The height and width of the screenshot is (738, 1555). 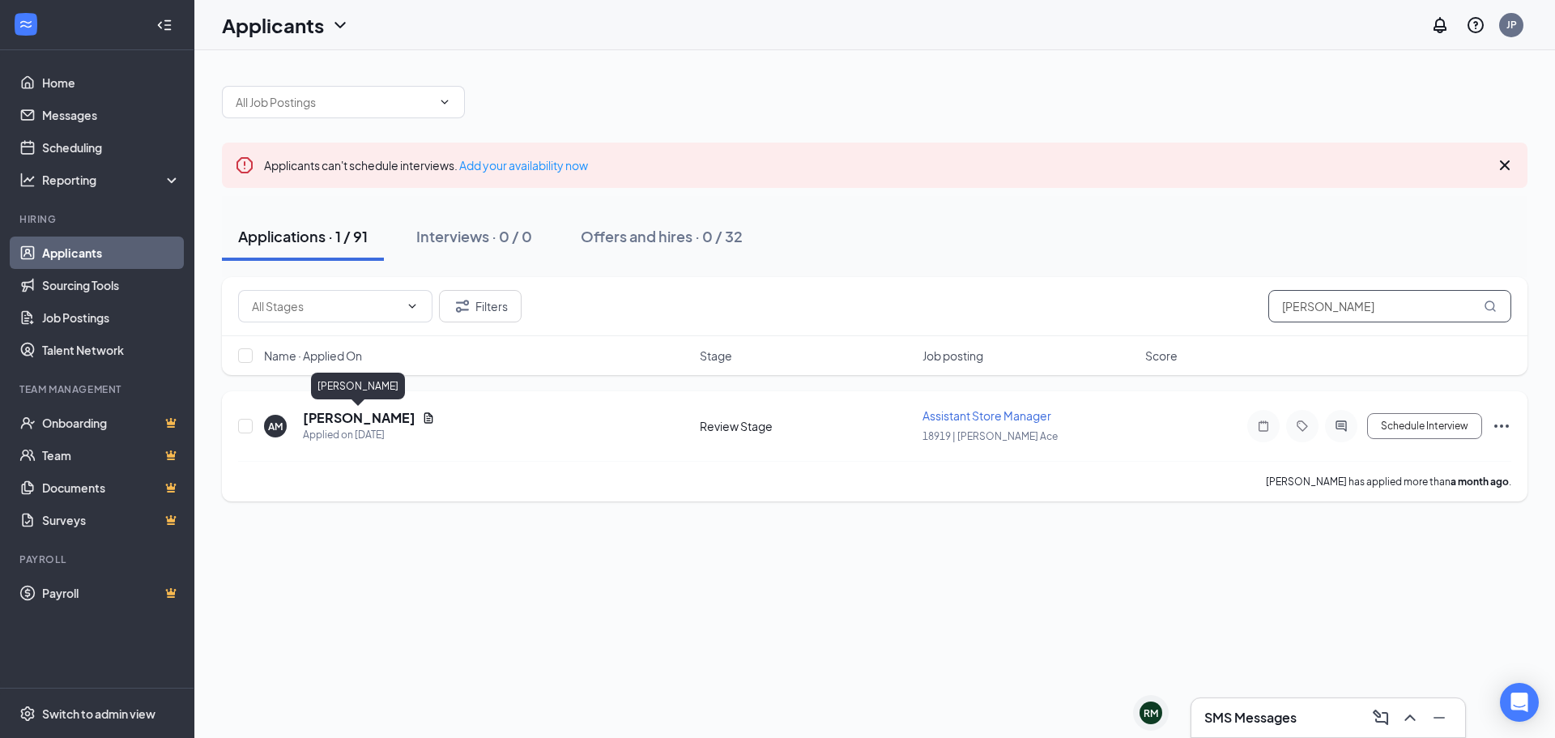 What do you see at coordinates (426, 165) in the screenshot?
I see `span: Applicants can't schedule interviews.` at bounding box center [426, 165].